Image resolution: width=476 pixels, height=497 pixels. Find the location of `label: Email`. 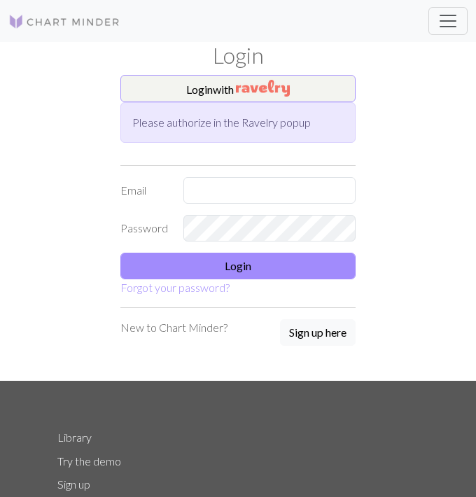

label: Email is located at coordinates (144, 190).